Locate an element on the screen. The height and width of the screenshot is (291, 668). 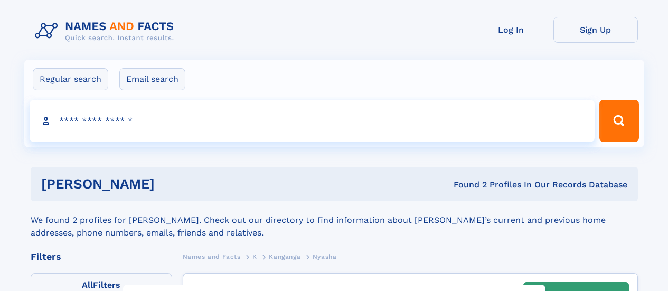
a: Sign Up is located at coordinates (596, 30).